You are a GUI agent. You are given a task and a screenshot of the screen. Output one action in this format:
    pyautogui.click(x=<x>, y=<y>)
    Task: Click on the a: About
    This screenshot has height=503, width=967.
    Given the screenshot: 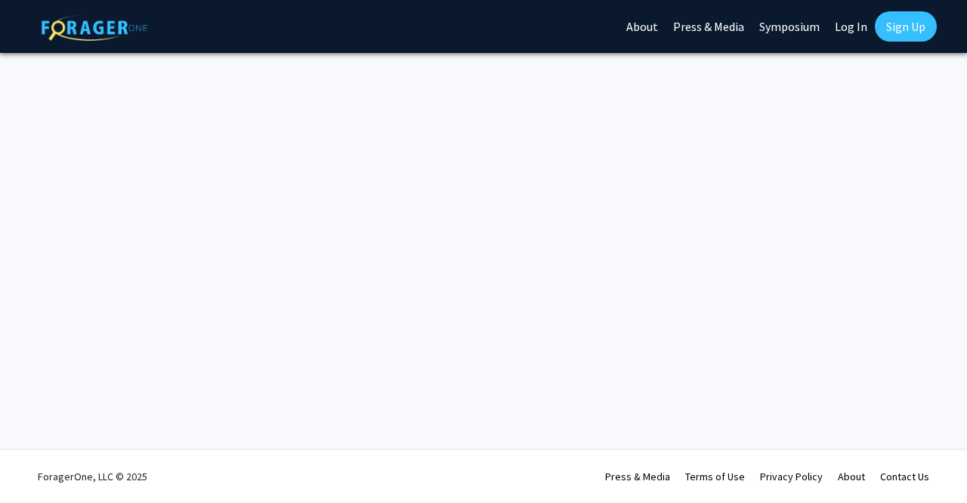 What is the action you would take?
    pyautogui.click(x=852, y=476)
    